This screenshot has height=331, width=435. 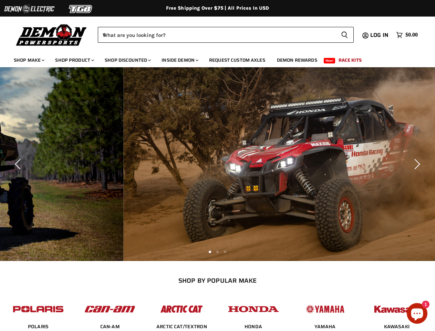 I want to click on li: Page dot 3, so click(x=225, y=252).